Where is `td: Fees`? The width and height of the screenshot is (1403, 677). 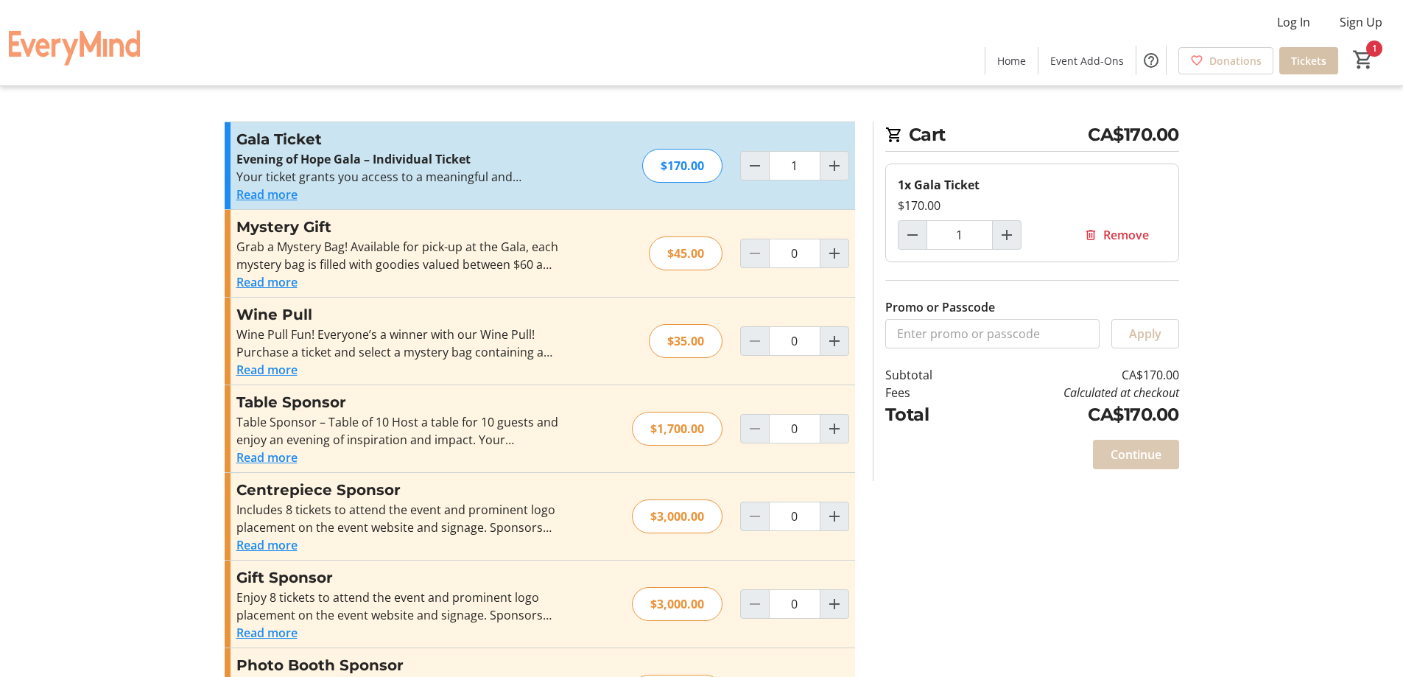 td: Fees is located at coordinates (928, 393).